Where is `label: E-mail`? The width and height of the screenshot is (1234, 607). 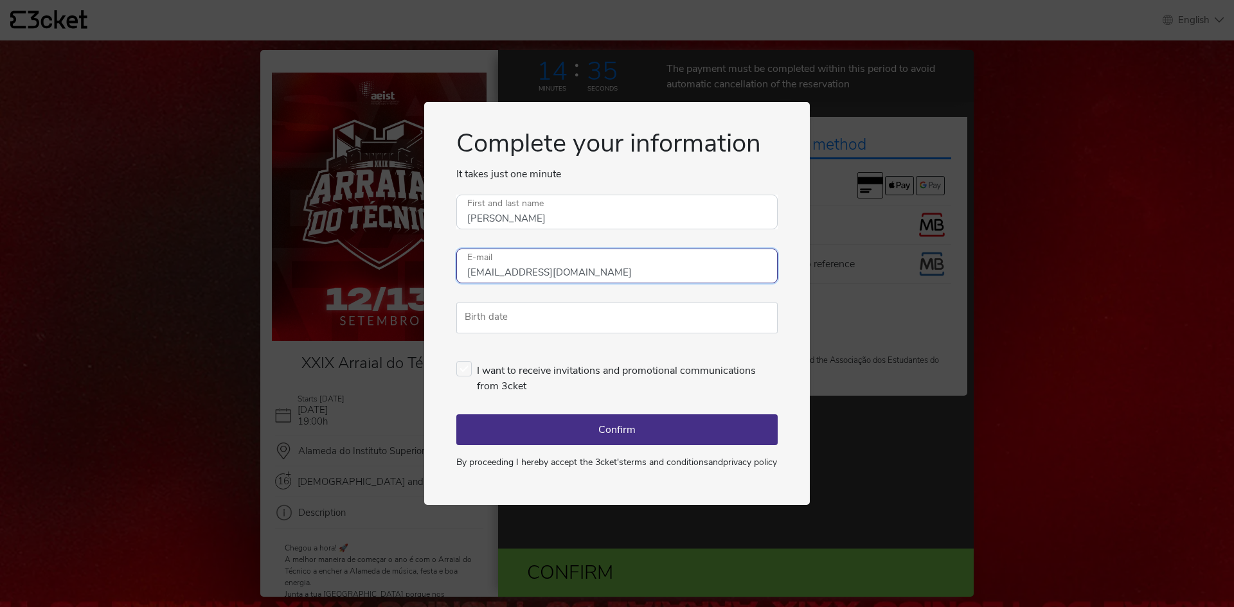
label: E-mail is located at coordinates (479, 258).